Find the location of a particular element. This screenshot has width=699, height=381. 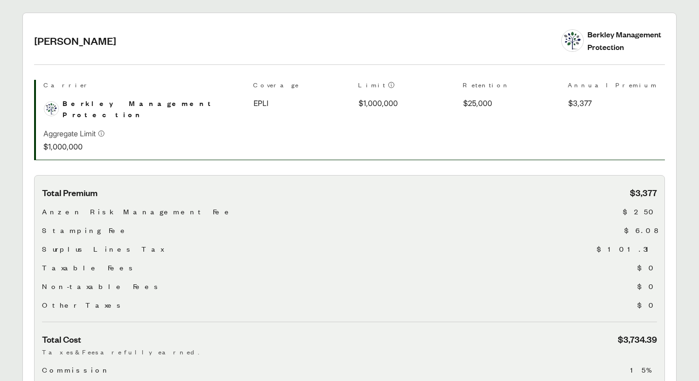

span: $25,000 is located at coordinates (478, 103).